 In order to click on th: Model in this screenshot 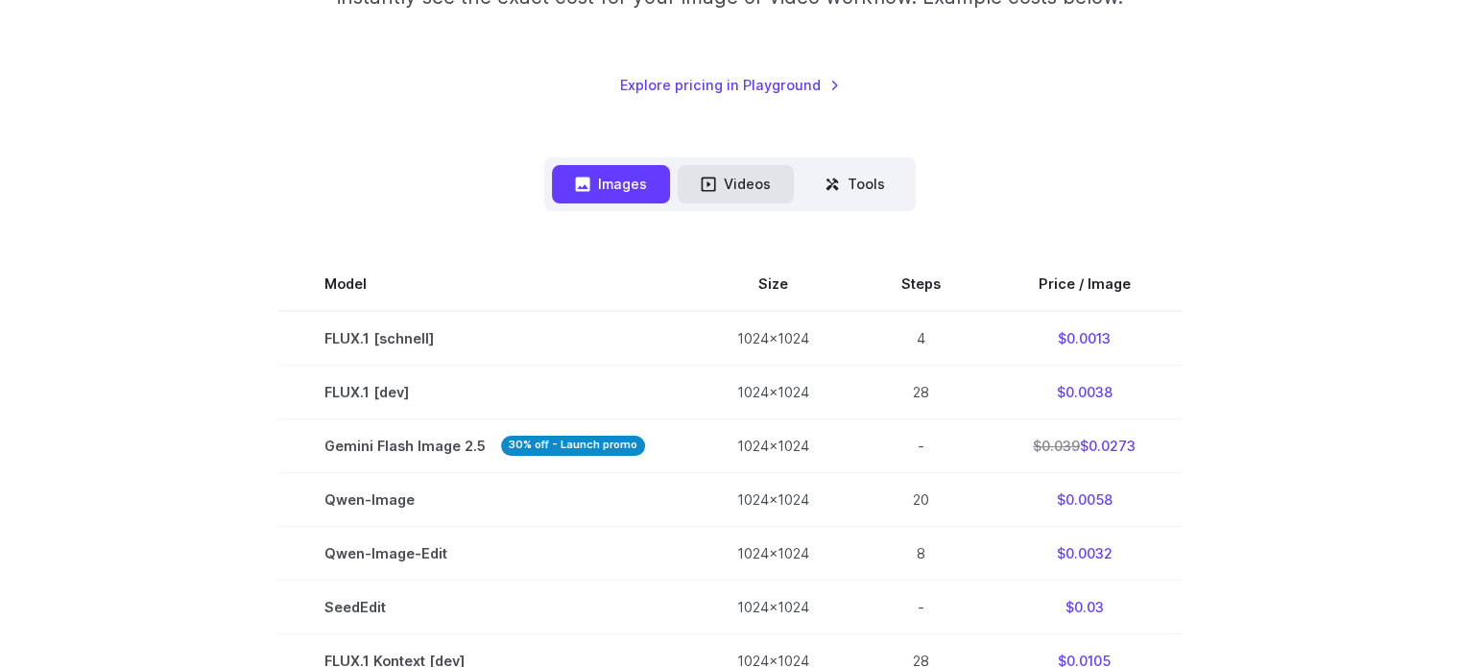, I will do `click(485, 284)`.